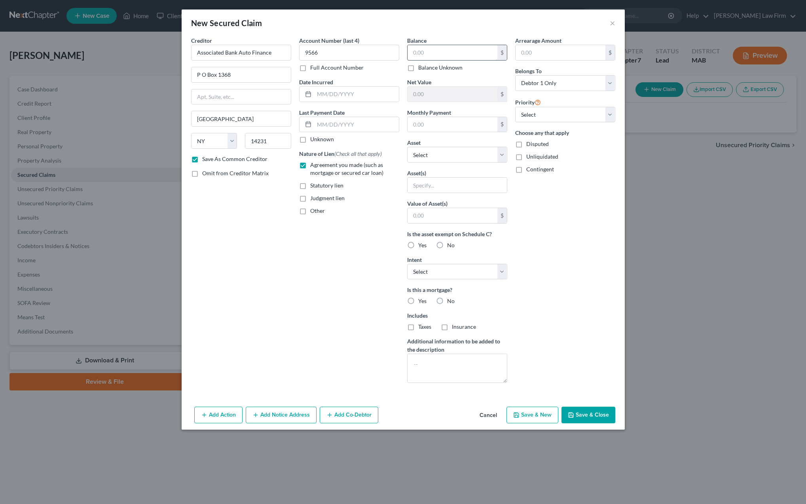 The height and width of the screenshot is (504, 806). Describe the element at coordinates (417, 173) in the screenshot. I see `label: Asset(s)` at that location.